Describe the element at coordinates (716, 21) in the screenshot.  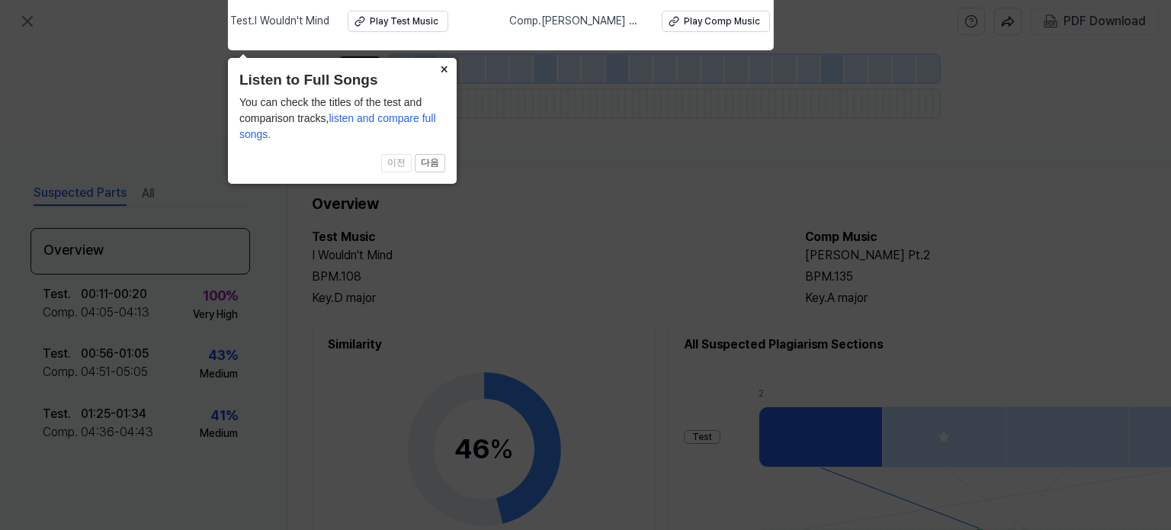
I see `button: Play Comp Music` at that location.